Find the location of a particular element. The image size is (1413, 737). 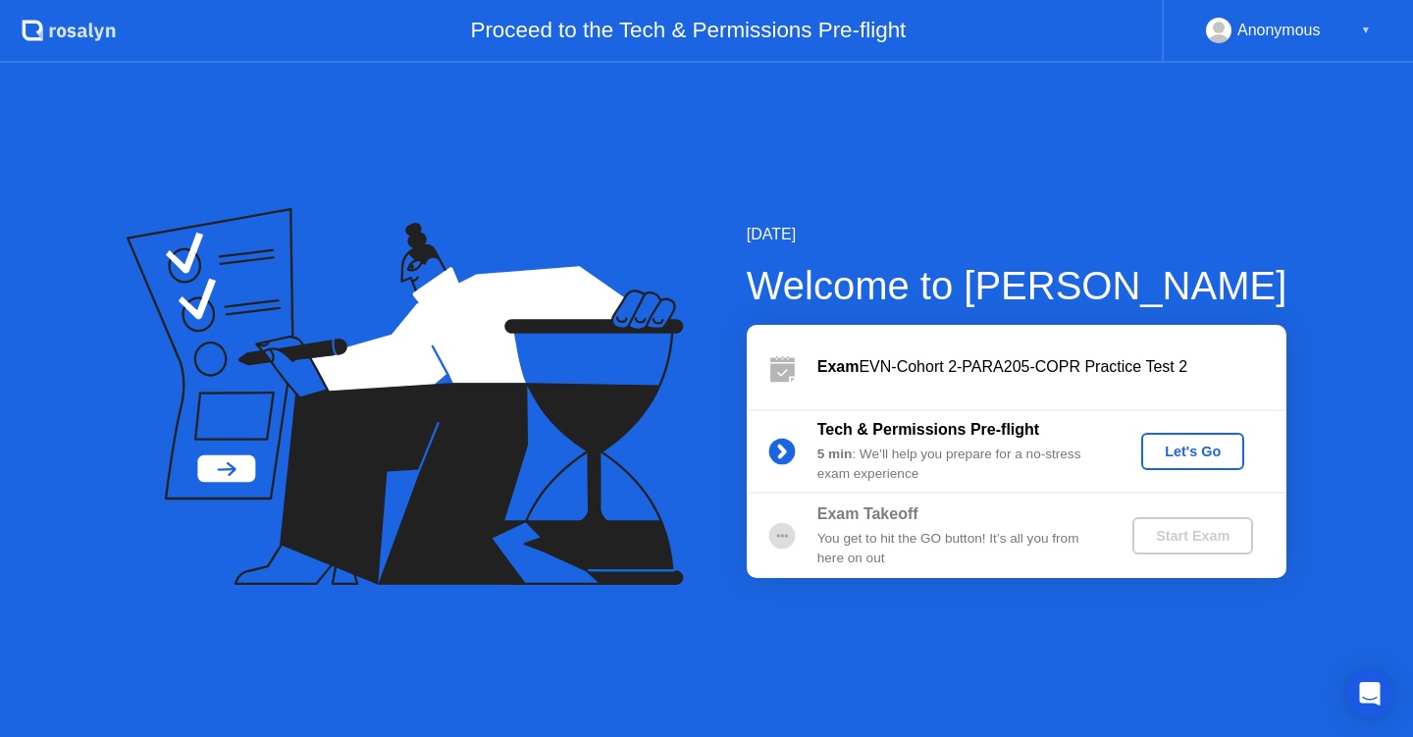

div: Start Exam is located at coordinates (1192, 536).